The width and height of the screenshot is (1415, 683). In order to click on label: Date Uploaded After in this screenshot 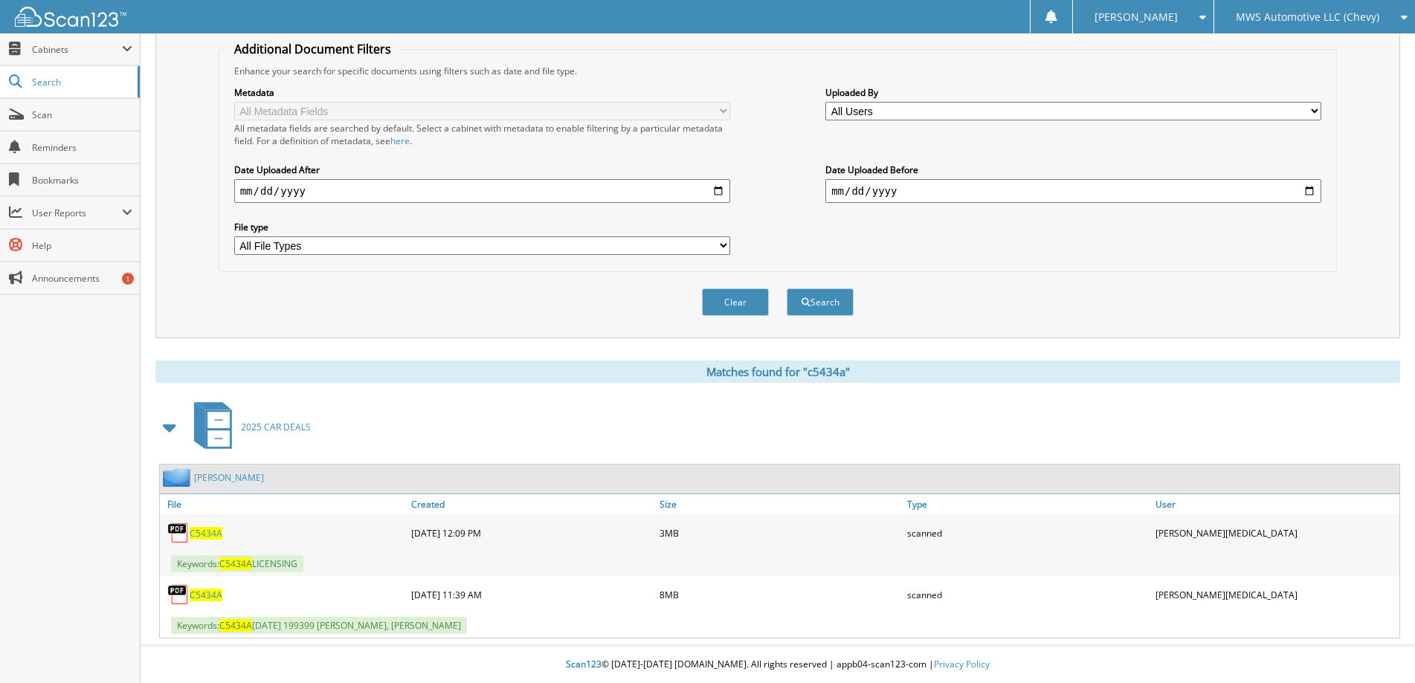, I will do `click(482, 169)`.